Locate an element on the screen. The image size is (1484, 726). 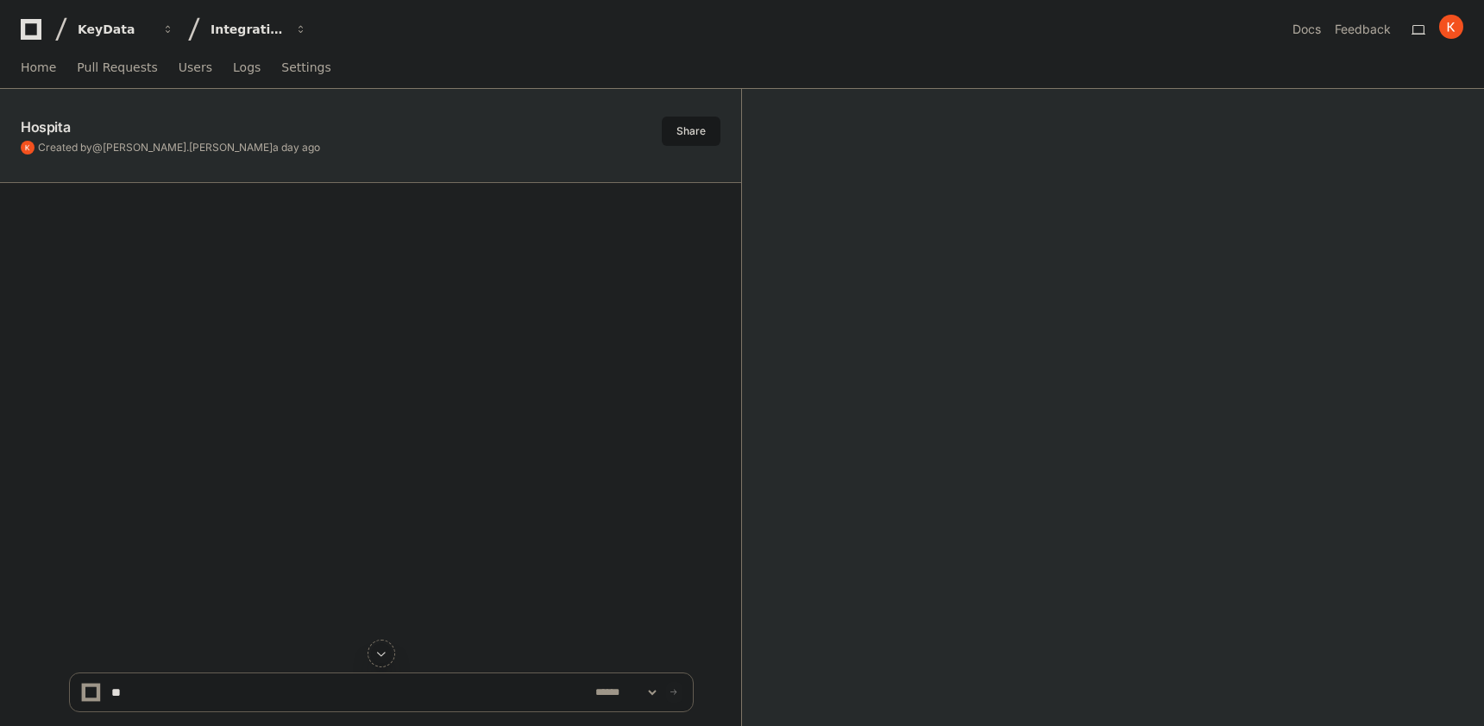
button: Integrations is located at coordinates (259, 29).